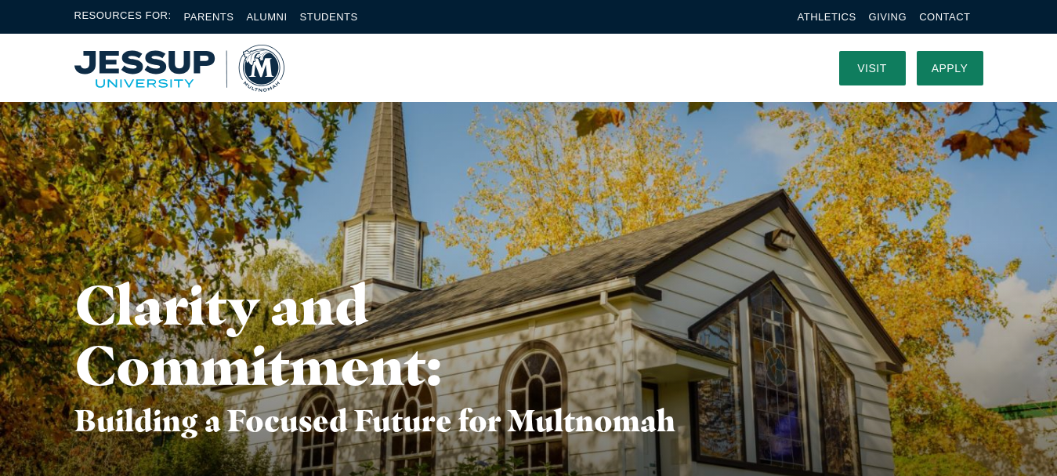 The image size is (1057, 476). What do you see at coordinates (256, 335) in the screenshot?
I see `h1: Clarity and Commitment:` at bounding box center [256, 335].